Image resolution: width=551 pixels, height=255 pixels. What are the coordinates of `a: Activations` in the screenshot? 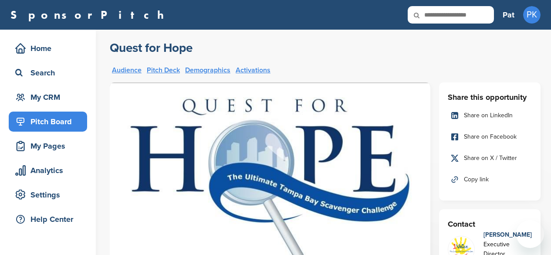 It's located at (253, 70).